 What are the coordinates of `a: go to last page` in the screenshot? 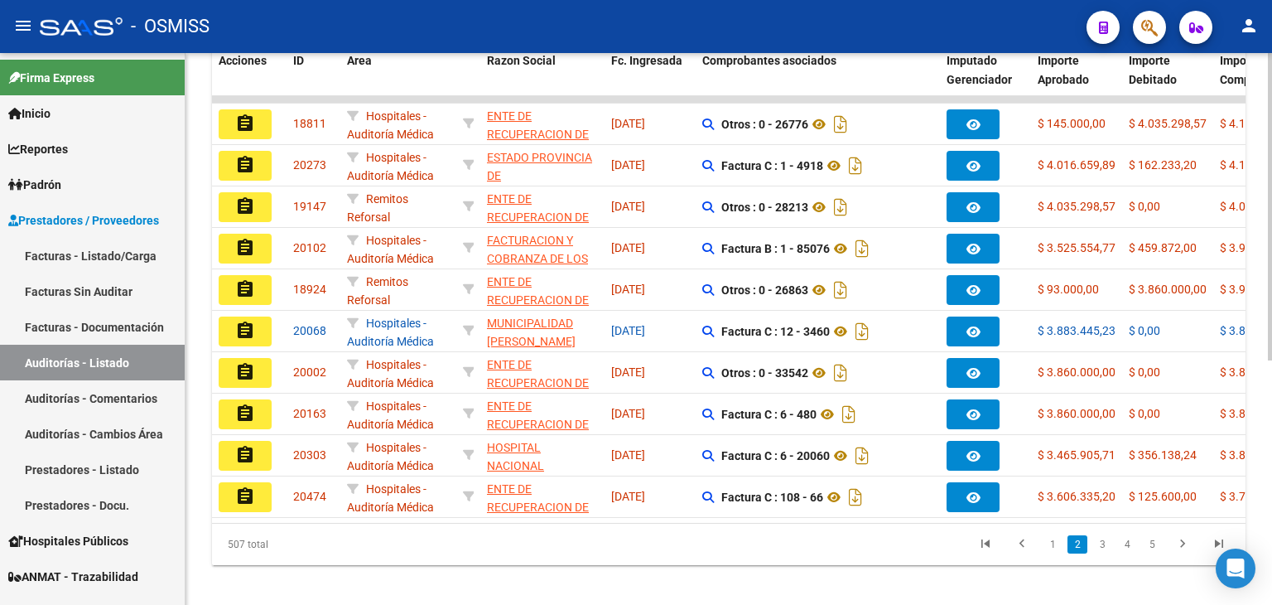 It's located at (1219, 544).